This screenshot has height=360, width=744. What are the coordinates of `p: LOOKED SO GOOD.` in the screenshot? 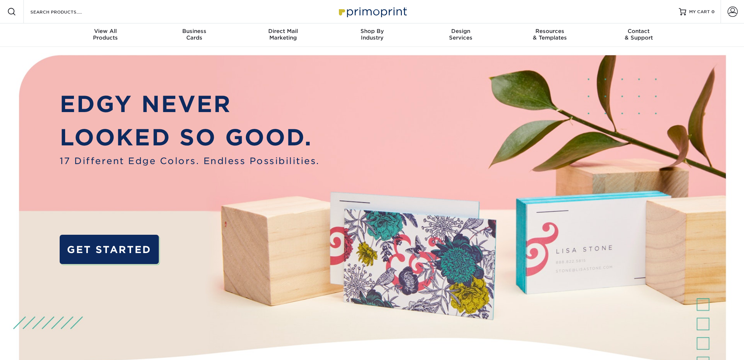 It's located at (190, 137).